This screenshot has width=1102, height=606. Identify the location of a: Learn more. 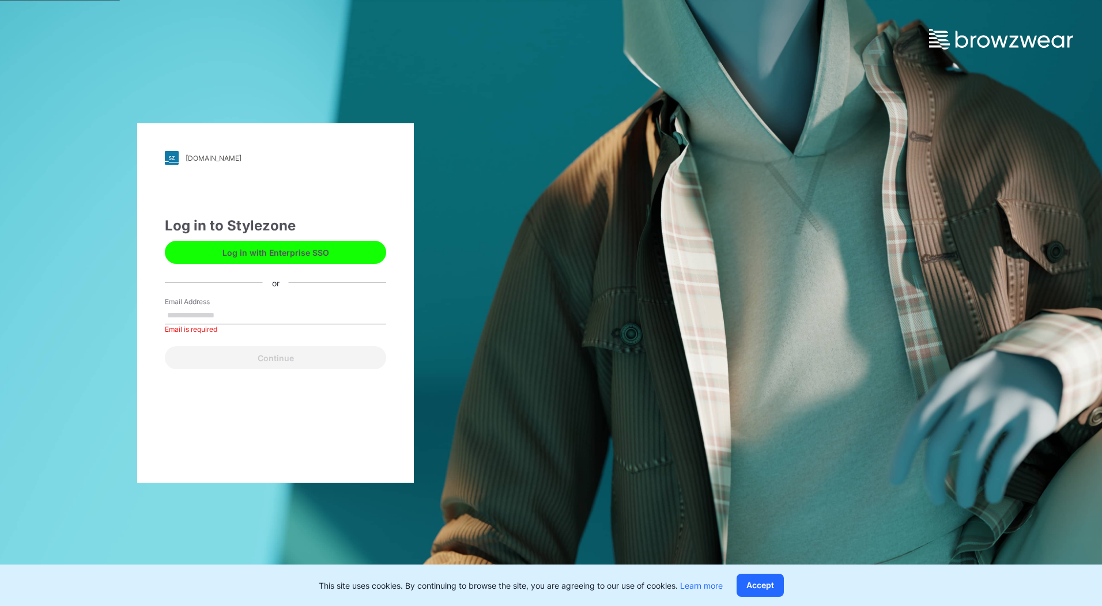
(701, 586).